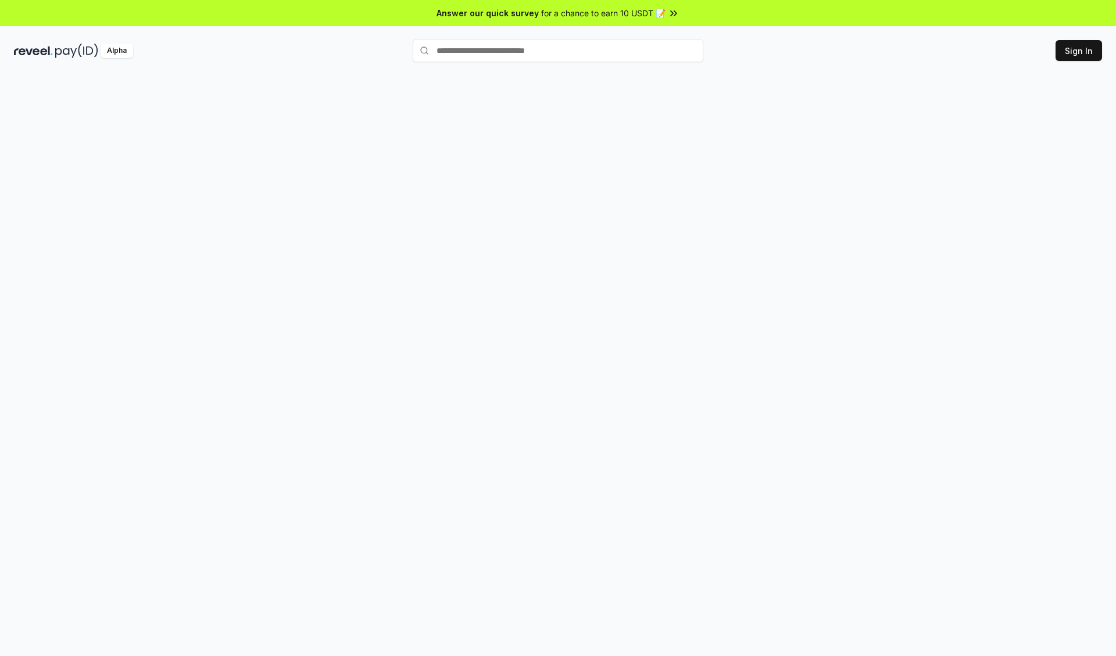  Describe the element at coordinates (603, 13) in the screenshot. I see `span: for a chance to earn 10 USDT 📝` at that location.